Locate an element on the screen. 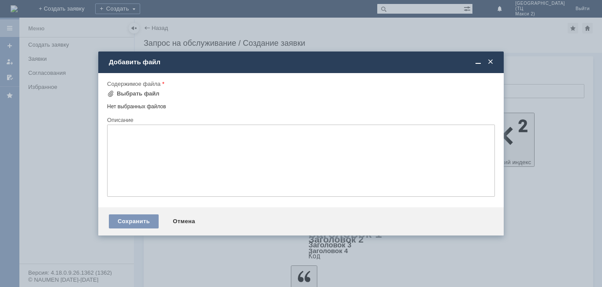 The image size is (602, 287). div: Содержимое файла is located at coordinates (300, 84).